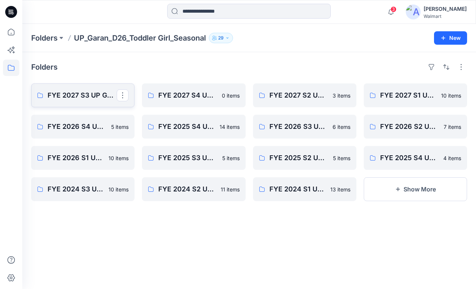 This screenshot has width=476, height=289. Describe the element at coordinates (83, 189) in the screenshot. I see `a: FYE 2024 S3 UP Garan D26 Toddler Girl_Seasonal10 items` at that location.